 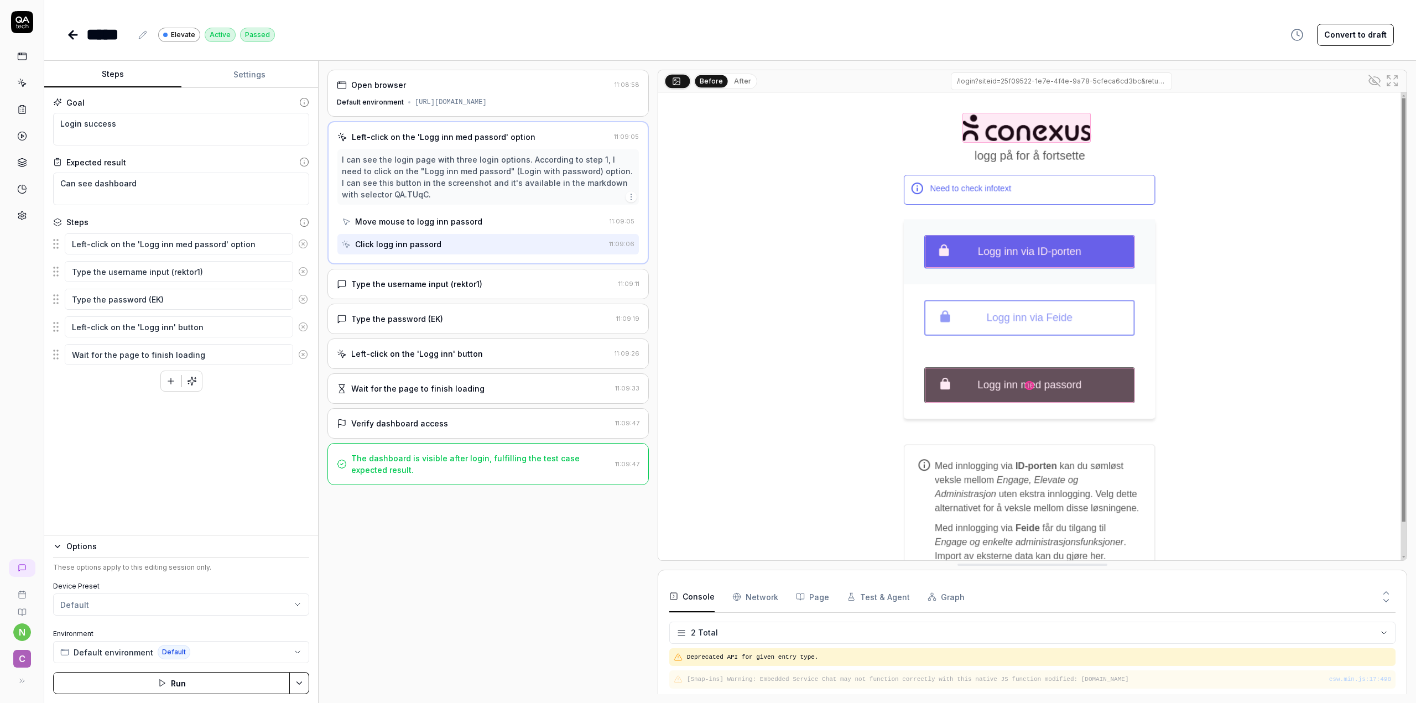 I want to click on time: 11:08:58, so click(x=627, y=85).